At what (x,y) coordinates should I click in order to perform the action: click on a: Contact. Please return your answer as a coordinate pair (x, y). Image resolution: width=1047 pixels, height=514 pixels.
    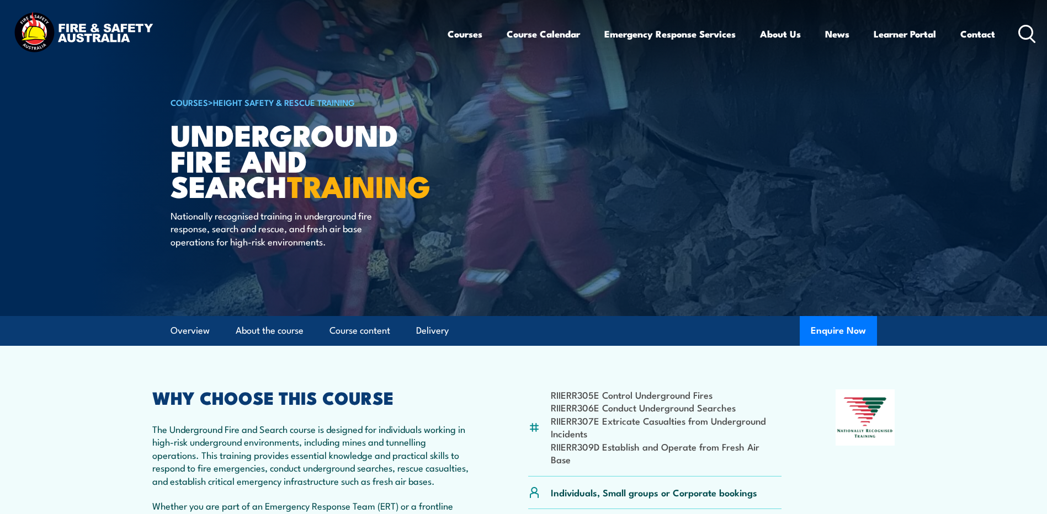
    Looking at the image, I should click on (977, 34).